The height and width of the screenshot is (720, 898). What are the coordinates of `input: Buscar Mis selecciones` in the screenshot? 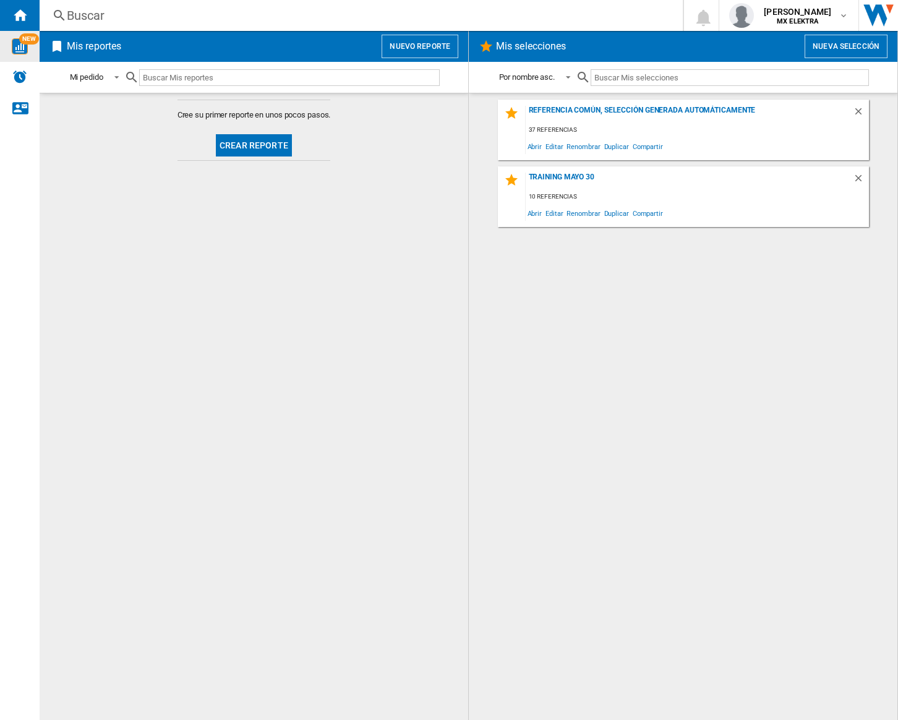 It's located at (729, 77).